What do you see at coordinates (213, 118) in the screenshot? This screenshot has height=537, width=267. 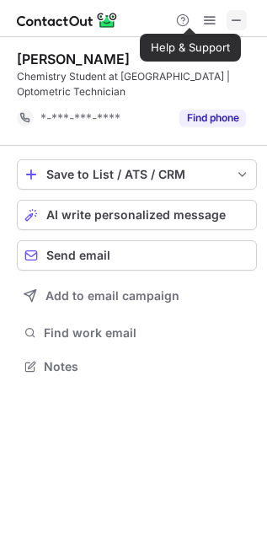 I see `button: Reveal Button` at bounding box center [213, 118].